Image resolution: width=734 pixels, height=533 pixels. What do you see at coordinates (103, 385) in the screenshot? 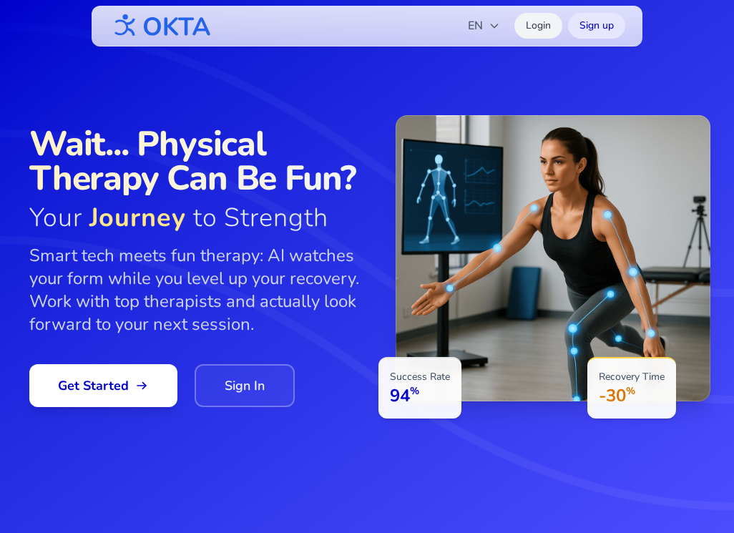
I see `a: Get Started` at bounding box center [103, 385].